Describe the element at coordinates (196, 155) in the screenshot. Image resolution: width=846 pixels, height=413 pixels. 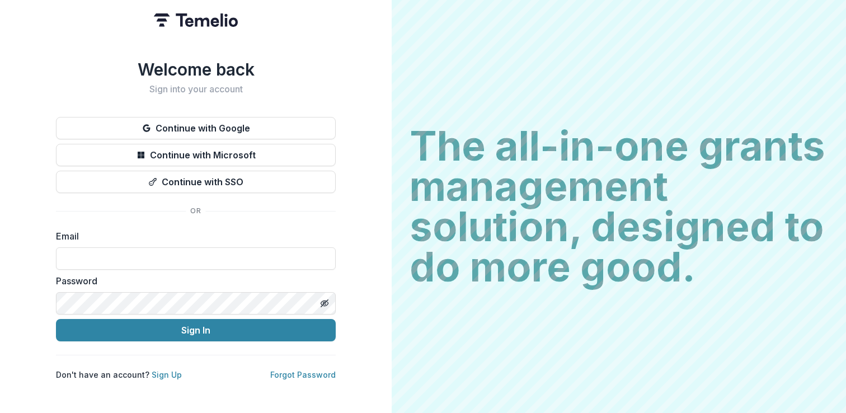
I see `button: Continue with Microsoft` at that location.